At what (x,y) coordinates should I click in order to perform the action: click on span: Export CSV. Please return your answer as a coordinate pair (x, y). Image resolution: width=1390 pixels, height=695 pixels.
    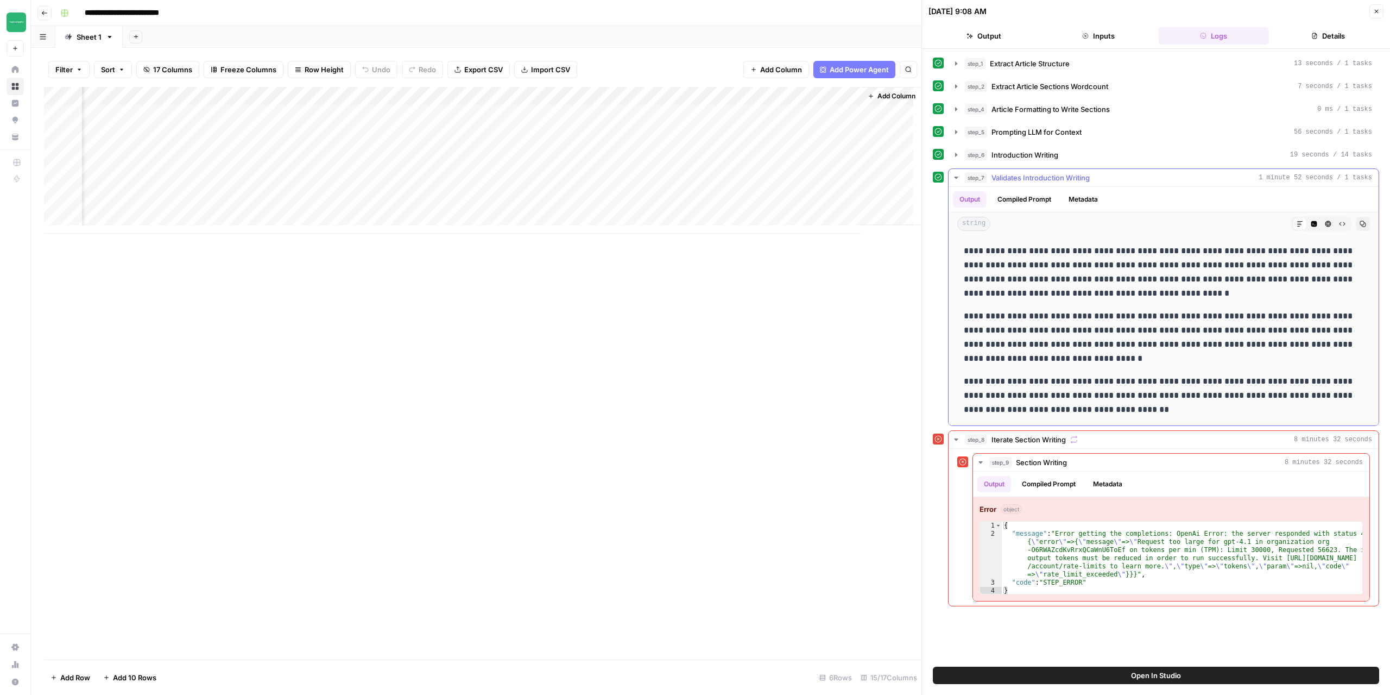
    Looking at the image, I should click on (483, 70).